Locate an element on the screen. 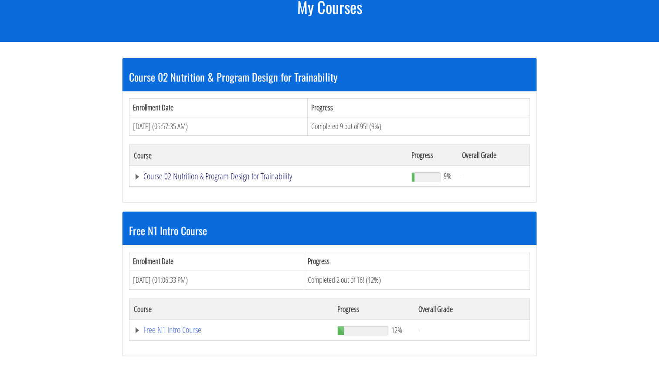  h3: Course 02 Nutrition & Program Design for Trainability is located at coordinates (330, 77).